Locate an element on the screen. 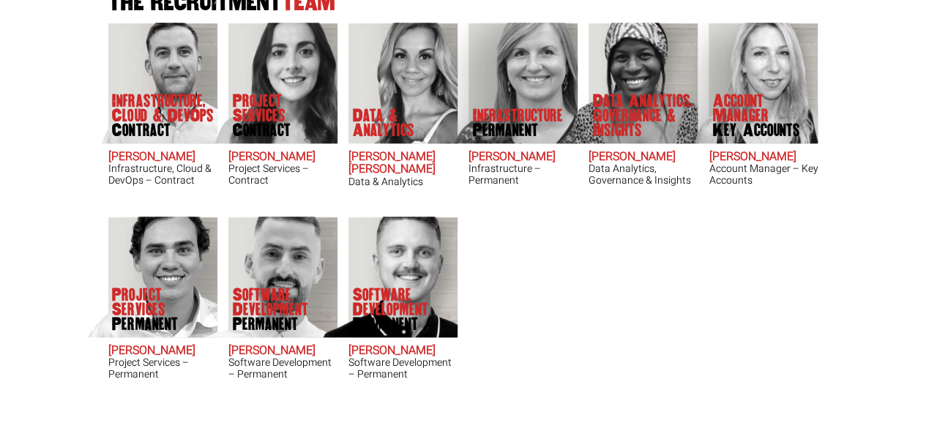 The image size is (926, 428). h3: Infrastructure, Cloud & DevOps – Contract is located at coordinates (163, 174).